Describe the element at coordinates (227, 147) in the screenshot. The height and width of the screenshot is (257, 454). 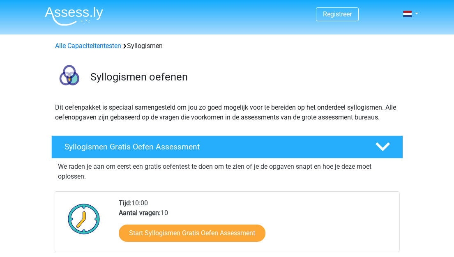
I see `a: Syllogismen Gratis Oefen Assessment` at that location.